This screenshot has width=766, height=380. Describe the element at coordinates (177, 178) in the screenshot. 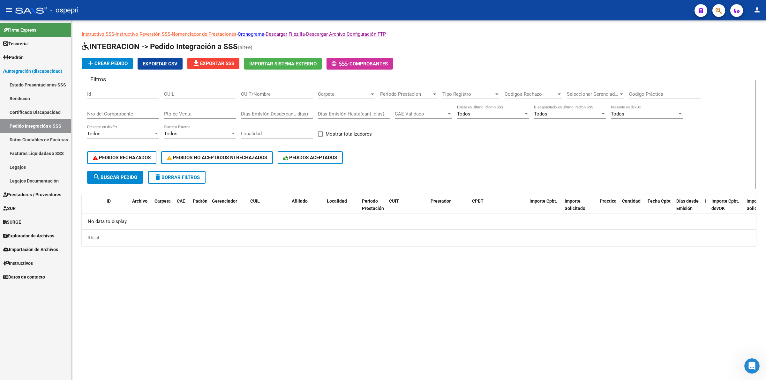

I see `button: Borrar Filtros` at that location.